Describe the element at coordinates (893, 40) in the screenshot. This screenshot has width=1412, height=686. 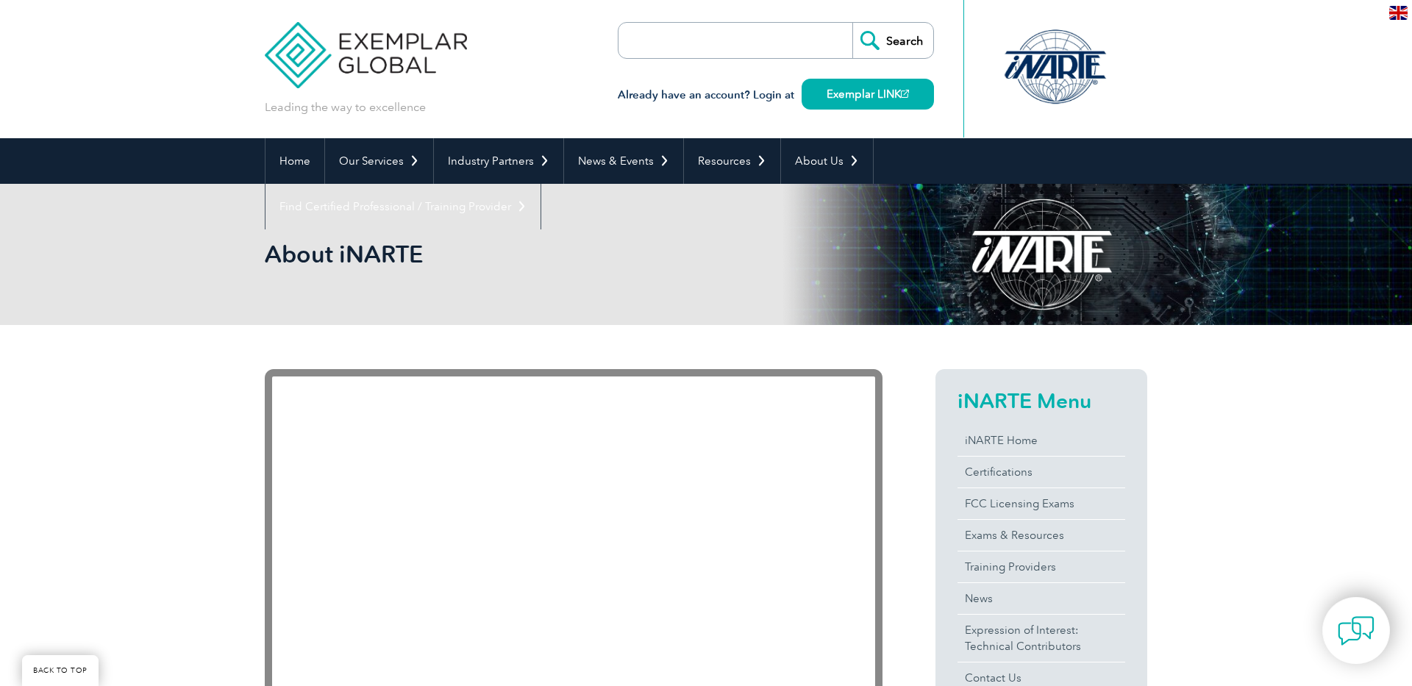
I see `input: Search` at that location.